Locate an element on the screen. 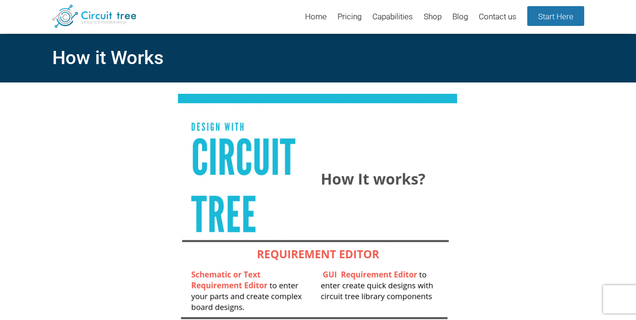 This screenshot has width=636, height=320. a: Shop is located at coordinates (432, 17).